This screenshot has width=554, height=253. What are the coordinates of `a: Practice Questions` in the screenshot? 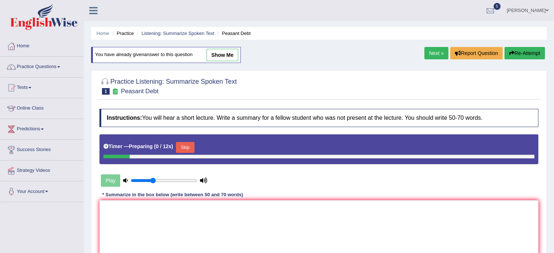 It's located at (42, 66).